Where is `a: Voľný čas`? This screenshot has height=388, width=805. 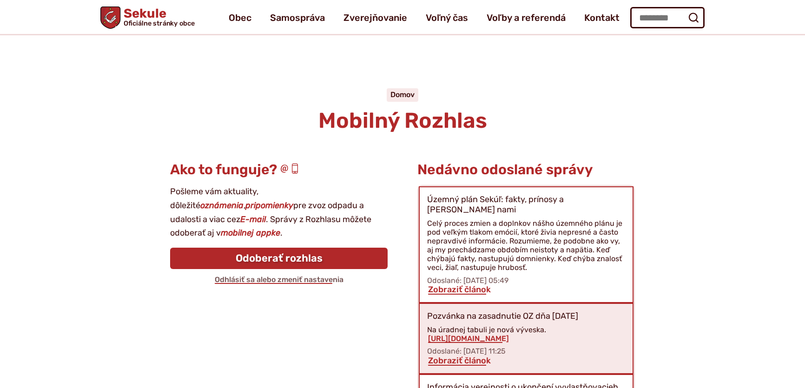
a: Voľný čas is located at coordinates (446, 18).